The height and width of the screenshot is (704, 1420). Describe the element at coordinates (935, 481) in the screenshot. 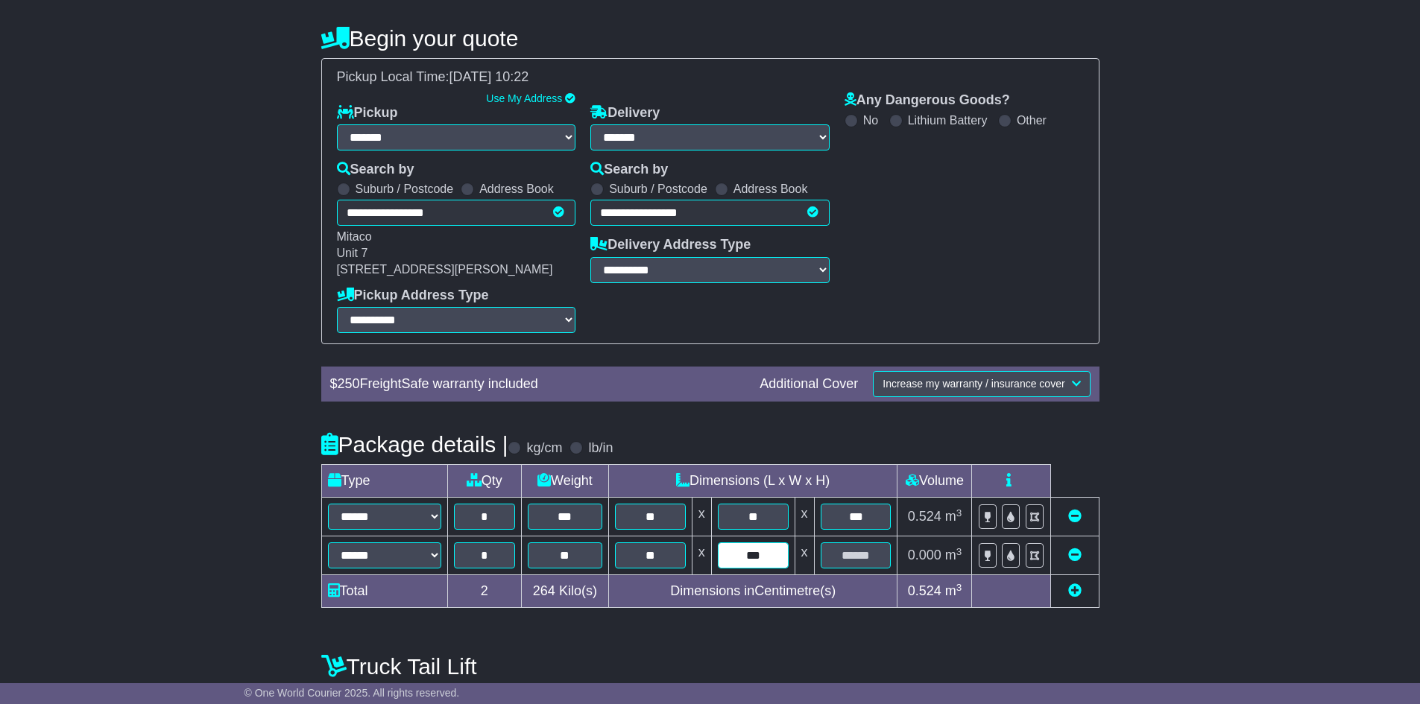

I see `td: Volume` at that location.